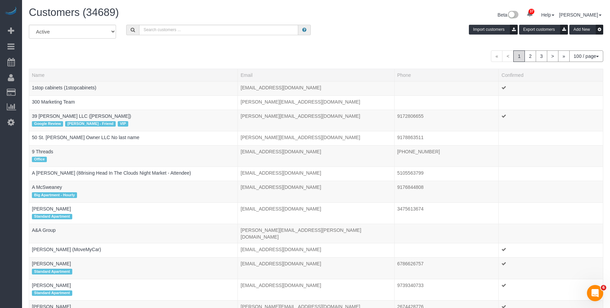  What do you see at coordinates (541, 56) in the screenshot?
I see `a: 3` at bounding box center [541, 56].